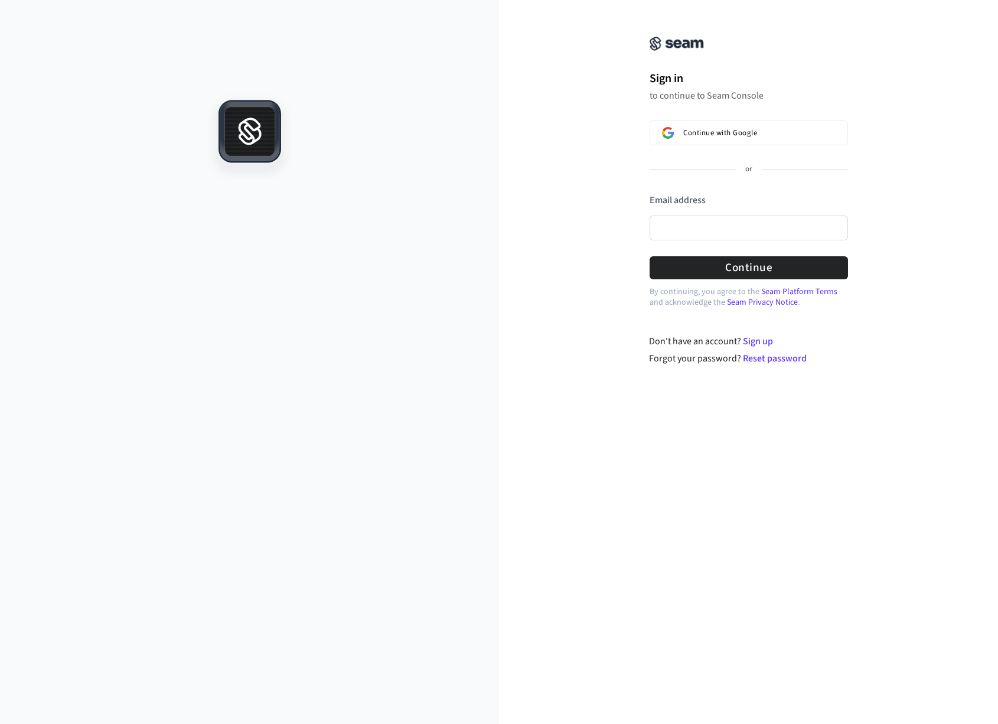 The width and height of the screenshot is (998, 724). Describe the element at coordinates (677, 44) in the screenshot. I see `img: Seam Console` at that location.